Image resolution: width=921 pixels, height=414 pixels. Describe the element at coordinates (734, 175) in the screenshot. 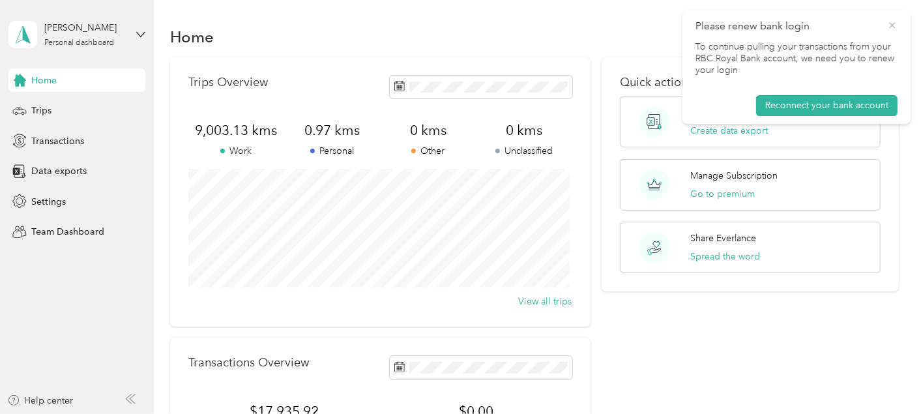

I see `p: Manage Subscription` at that location.